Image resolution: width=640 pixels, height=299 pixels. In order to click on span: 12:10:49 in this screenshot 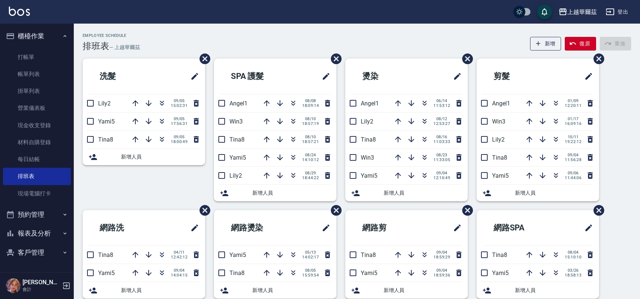, I will do `click(441, 178)`.